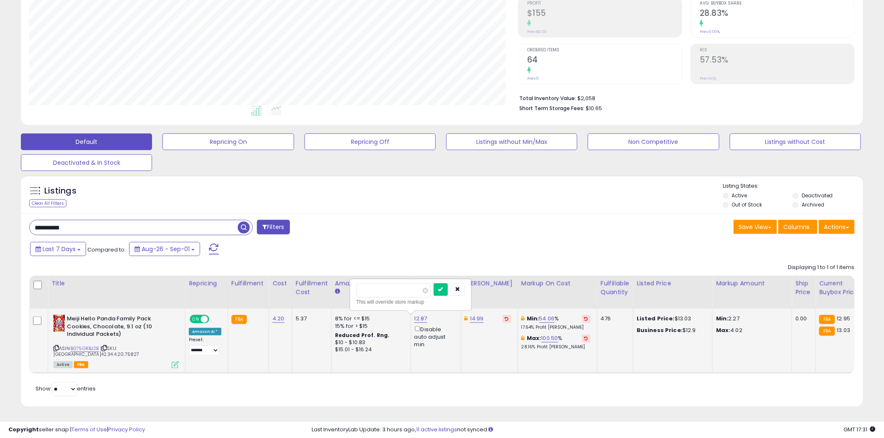 This screenshot has height=438, width=884. Describe the element at coordinates (81, 365) in the screenshot. I see `span: FBA` at that location.